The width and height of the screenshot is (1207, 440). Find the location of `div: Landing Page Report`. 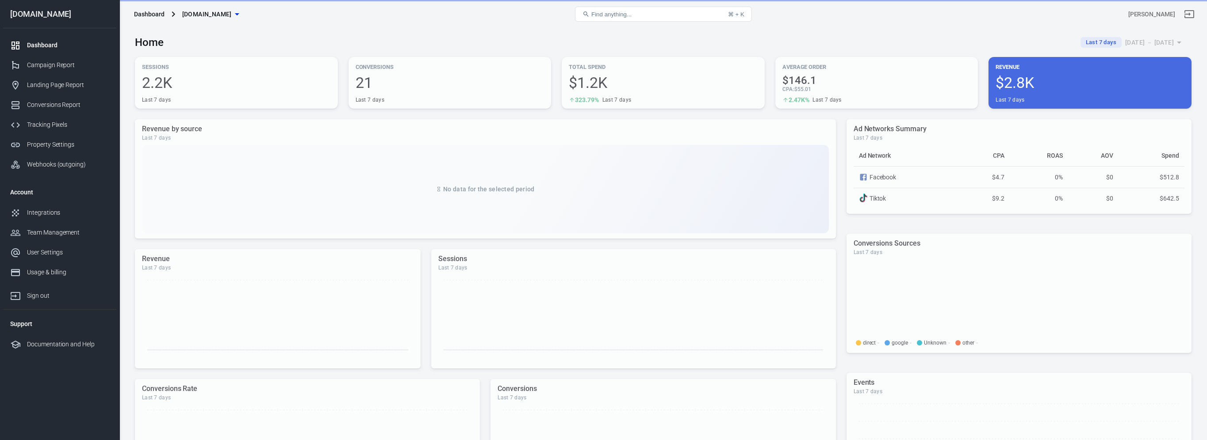

div: Landing Page Report is located at coordinates (68, 85).